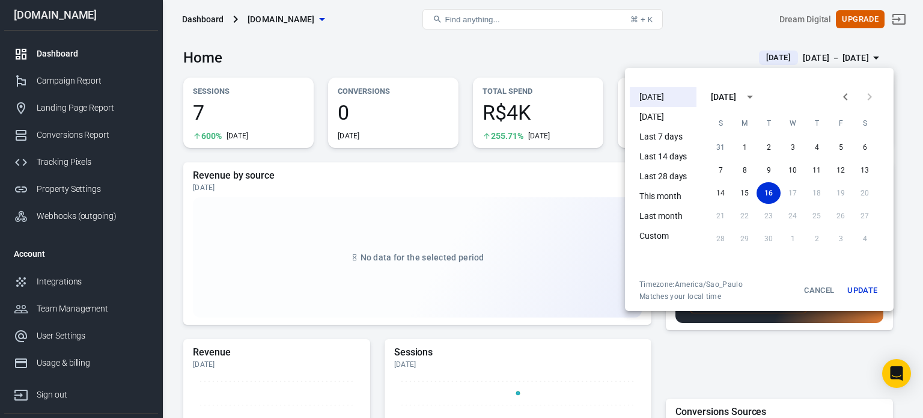 This screenshot has width=923, height=418. Describe the element at coordinates (865, 147) in the screenshot. I see `button: 6` at that location.